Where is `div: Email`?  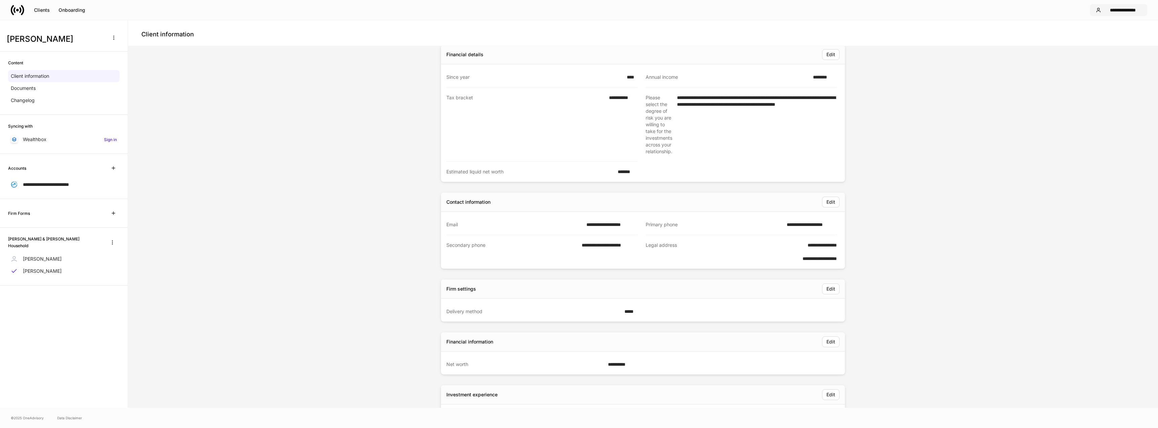
div: Email is located at coordinates (514, 225).